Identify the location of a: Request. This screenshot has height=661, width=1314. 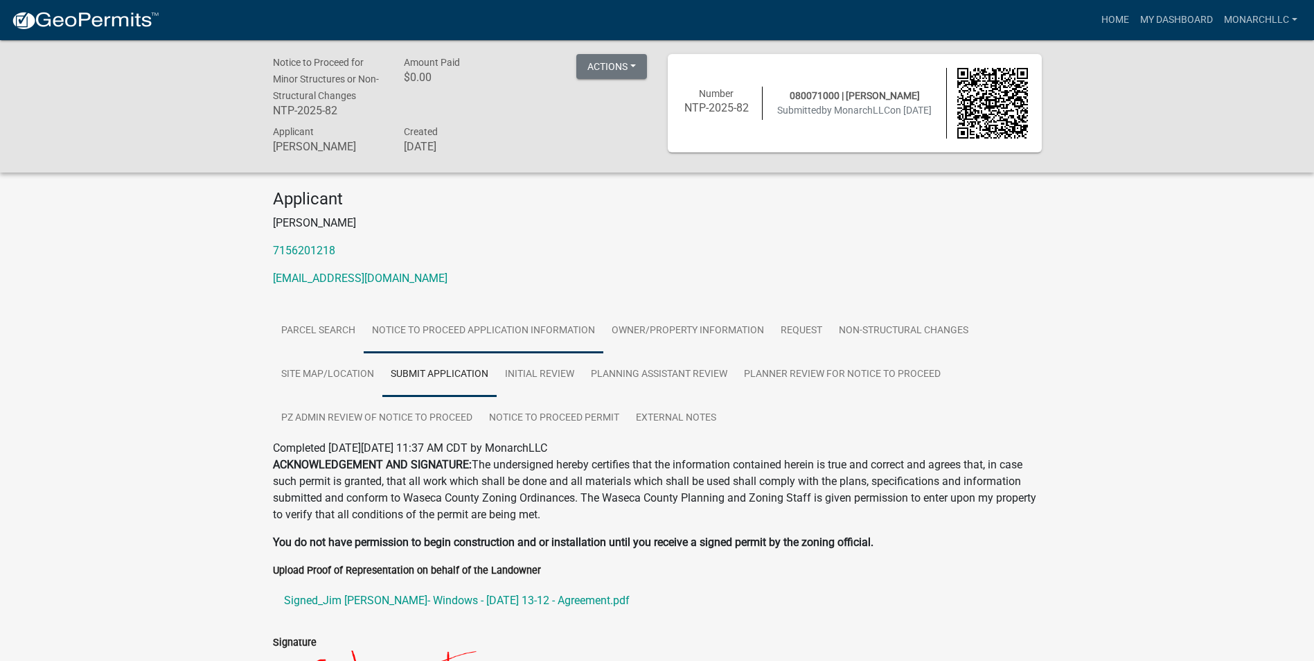
(802, 331).